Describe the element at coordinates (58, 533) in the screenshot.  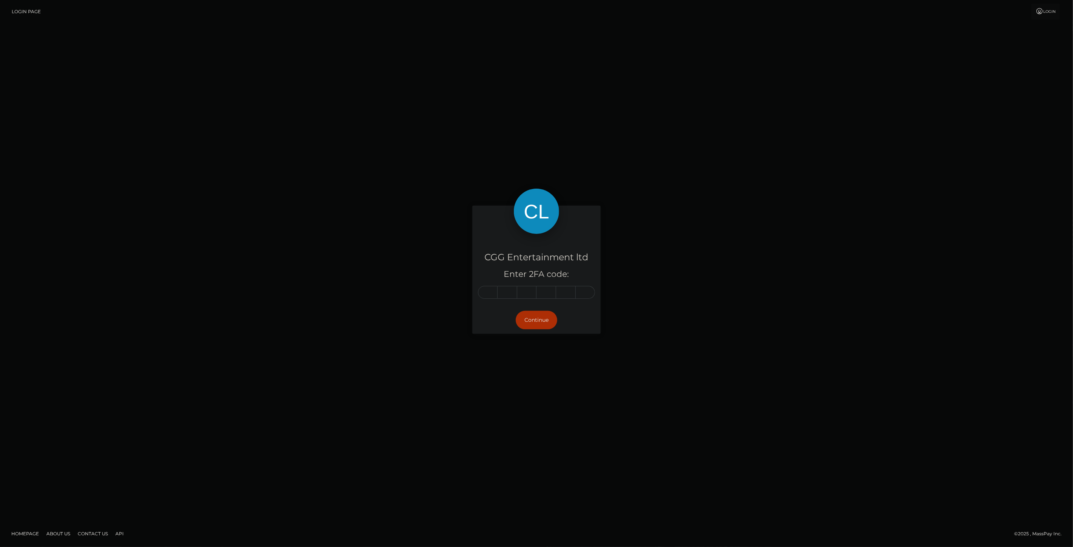
I see `a: About Us` at that location.